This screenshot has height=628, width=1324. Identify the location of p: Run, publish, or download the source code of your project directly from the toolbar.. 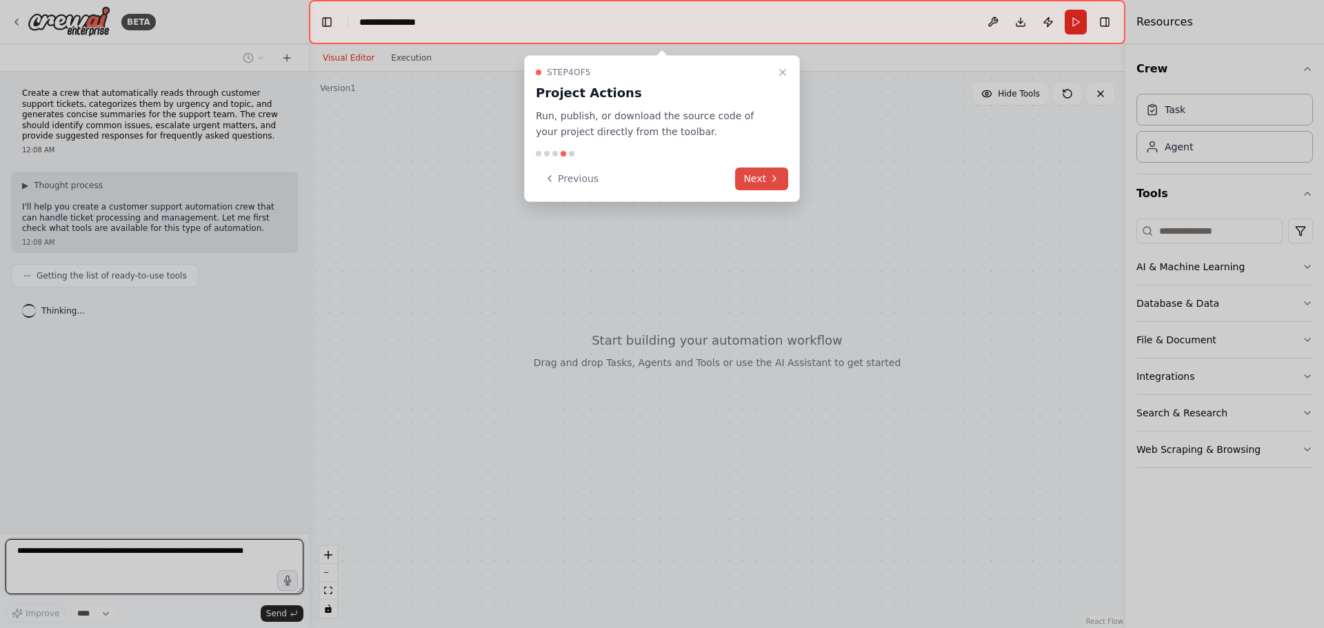
(654, 124).